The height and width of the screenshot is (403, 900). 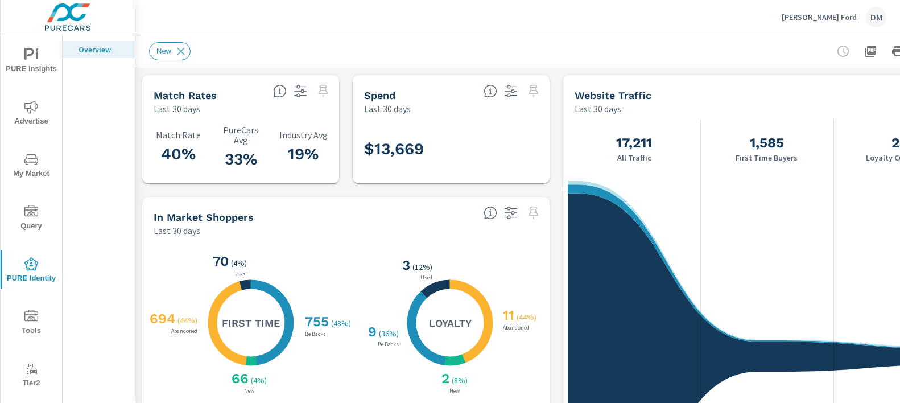 What do you see at coordinates (31, 218) in the screenshot?
I see `span: Query` at bounding box center [31, 218].